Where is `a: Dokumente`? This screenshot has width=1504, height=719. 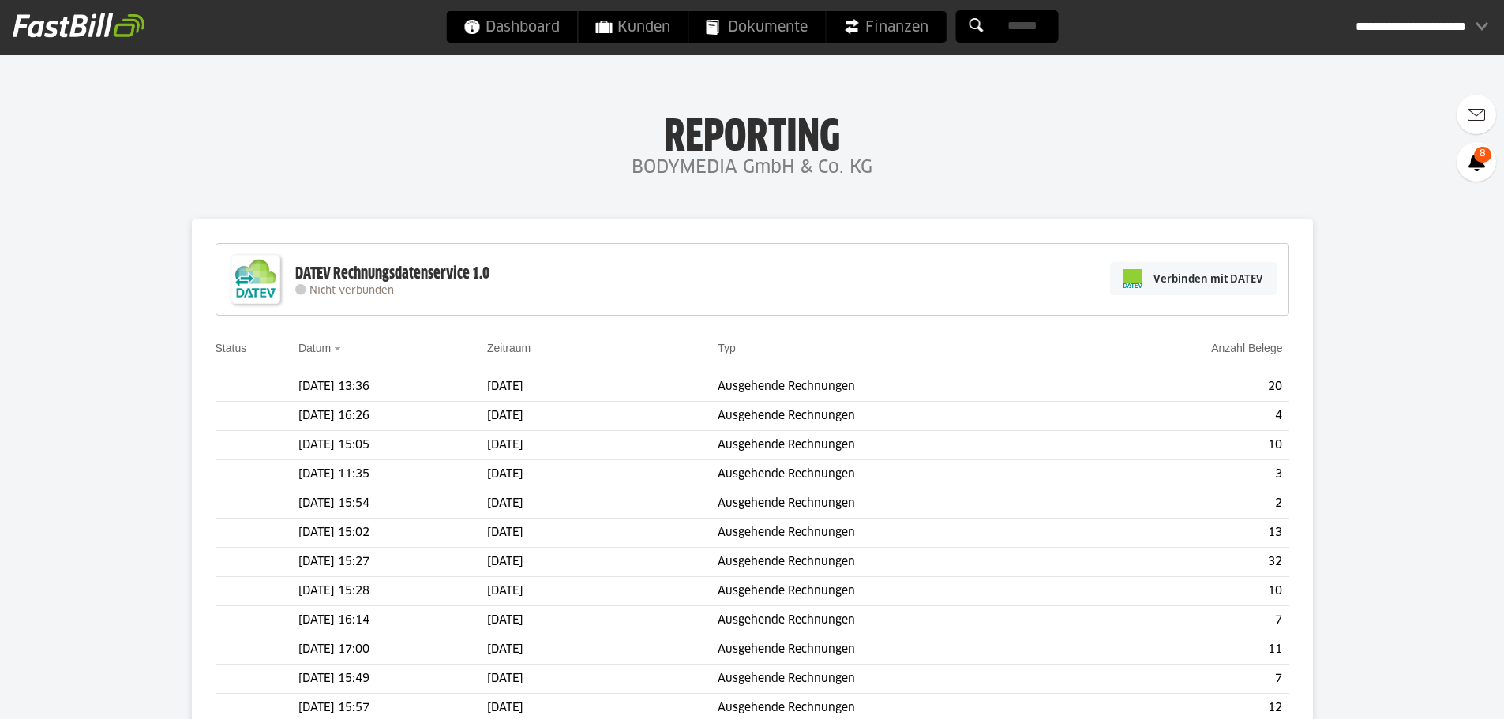
a: Dokumente is located at coordinates (757, 27).